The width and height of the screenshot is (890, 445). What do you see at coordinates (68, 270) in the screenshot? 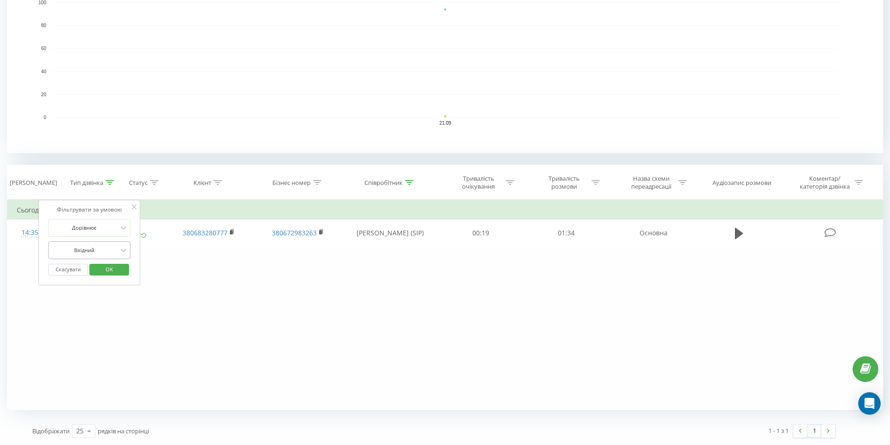
I see `button: Скасувати` at bounding box center [68, 270].